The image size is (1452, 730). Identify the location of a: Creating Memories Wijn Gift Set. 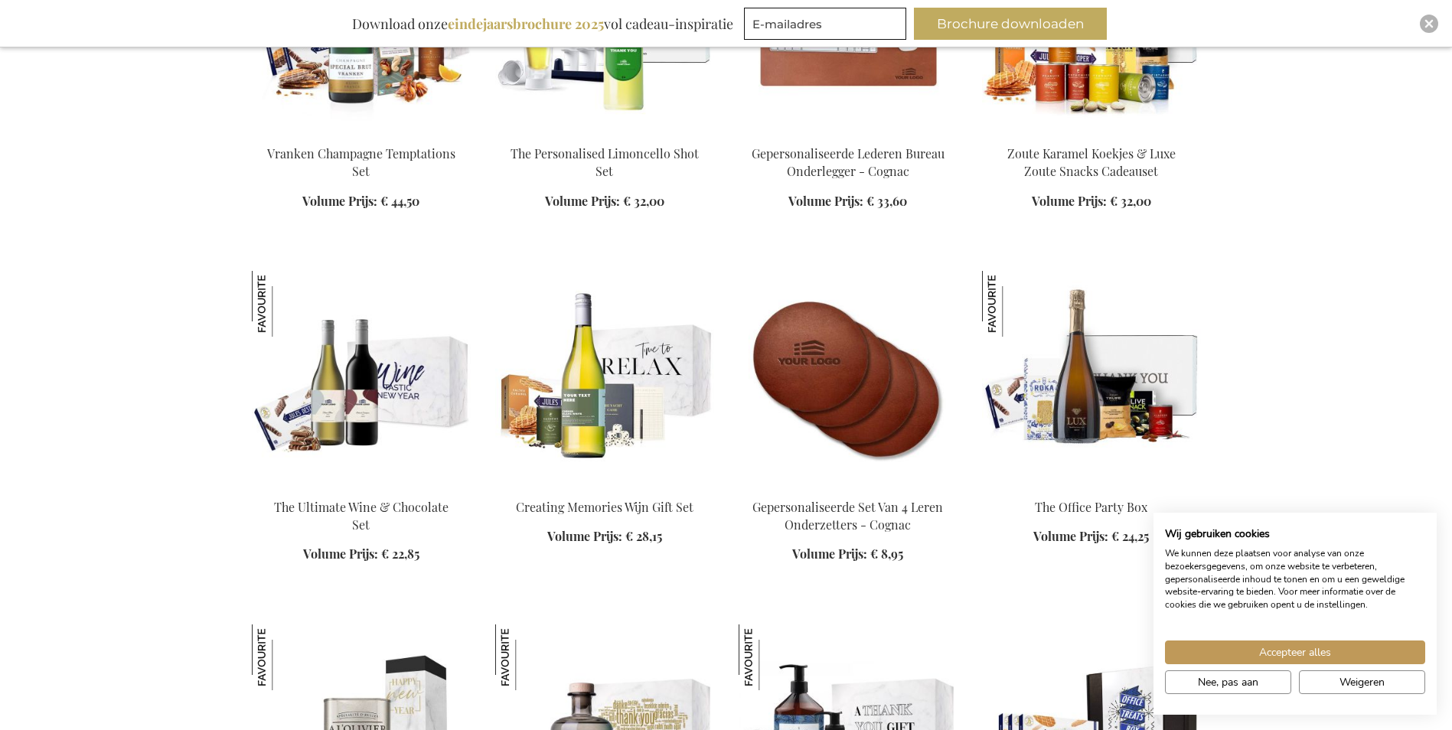
(605, 507).